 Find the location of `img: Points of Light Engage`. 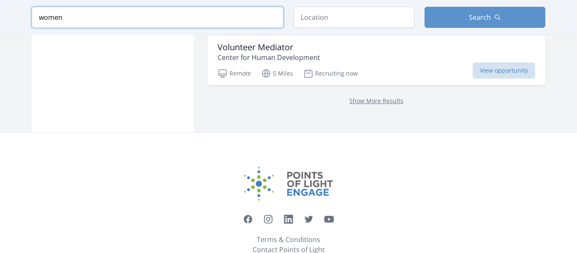

img: Points of Light Engage is located at coordinates (289, 184).